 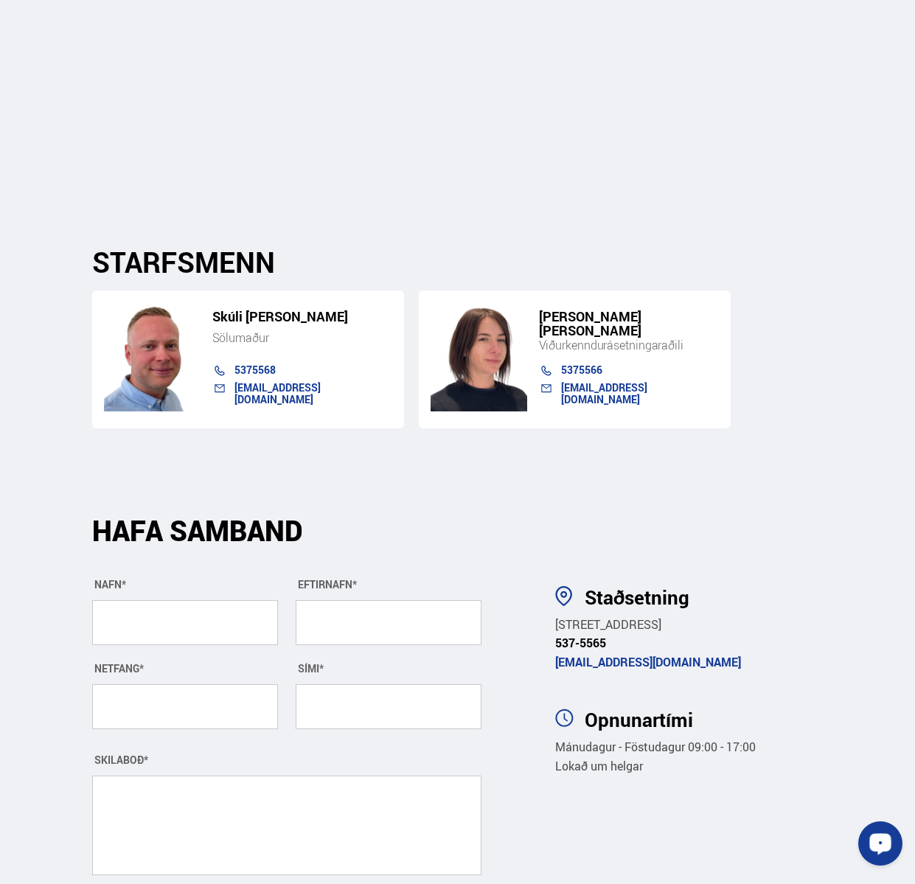 What do you see at coordinates (582, 370) in the screenshot?
I see `a: 5375566` at bounding box center [582, 370].